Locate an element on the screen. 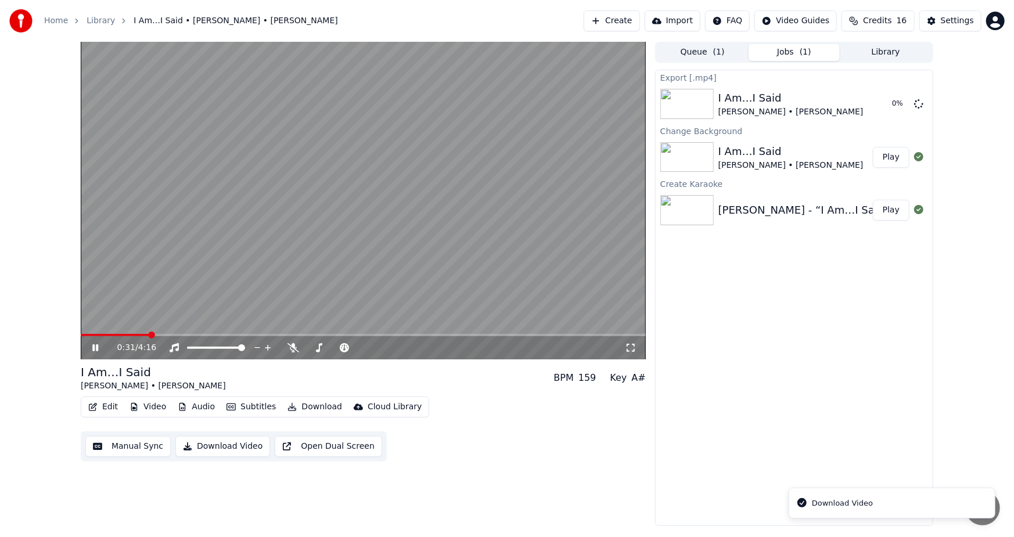 This screenshot has height=537, width=1014. div: A# is located at coordinates (638, 378).